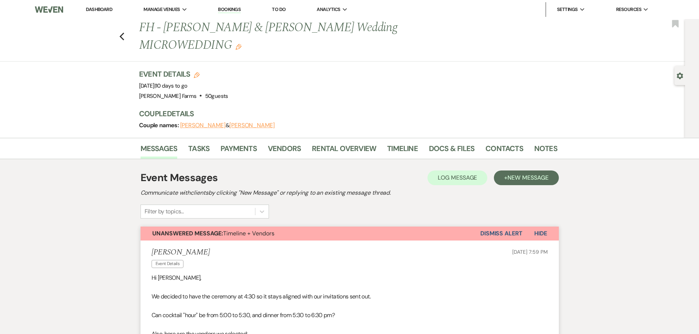 The width and height of the screenshot is (699, 334). Describe the element at coordinates (328, 10) in the screenshot. I see `span: Analytics` at that location.